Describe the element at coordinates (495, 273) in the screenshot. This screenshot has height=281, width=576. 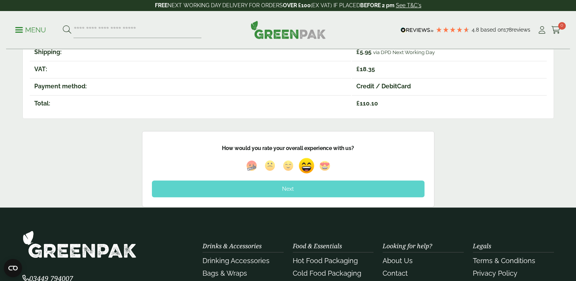
I see `a: Privacy Policy` at that location.